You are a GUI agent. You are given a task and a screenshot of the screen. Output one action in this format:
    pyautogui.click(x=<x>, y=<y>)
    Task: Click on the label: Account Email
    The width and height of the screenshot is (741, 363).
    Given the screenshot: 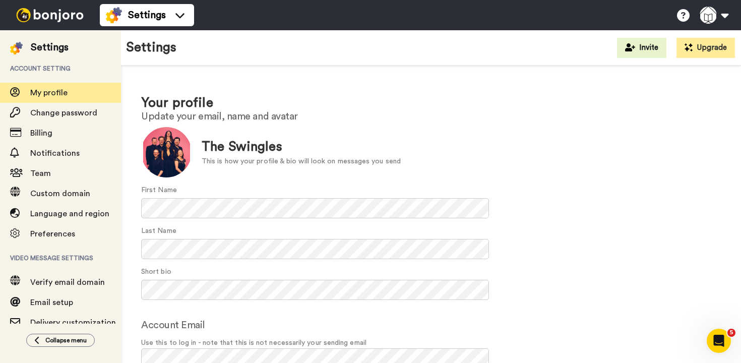 What is the action you would take?
    pyautogui.click(x=173, y=325)
    